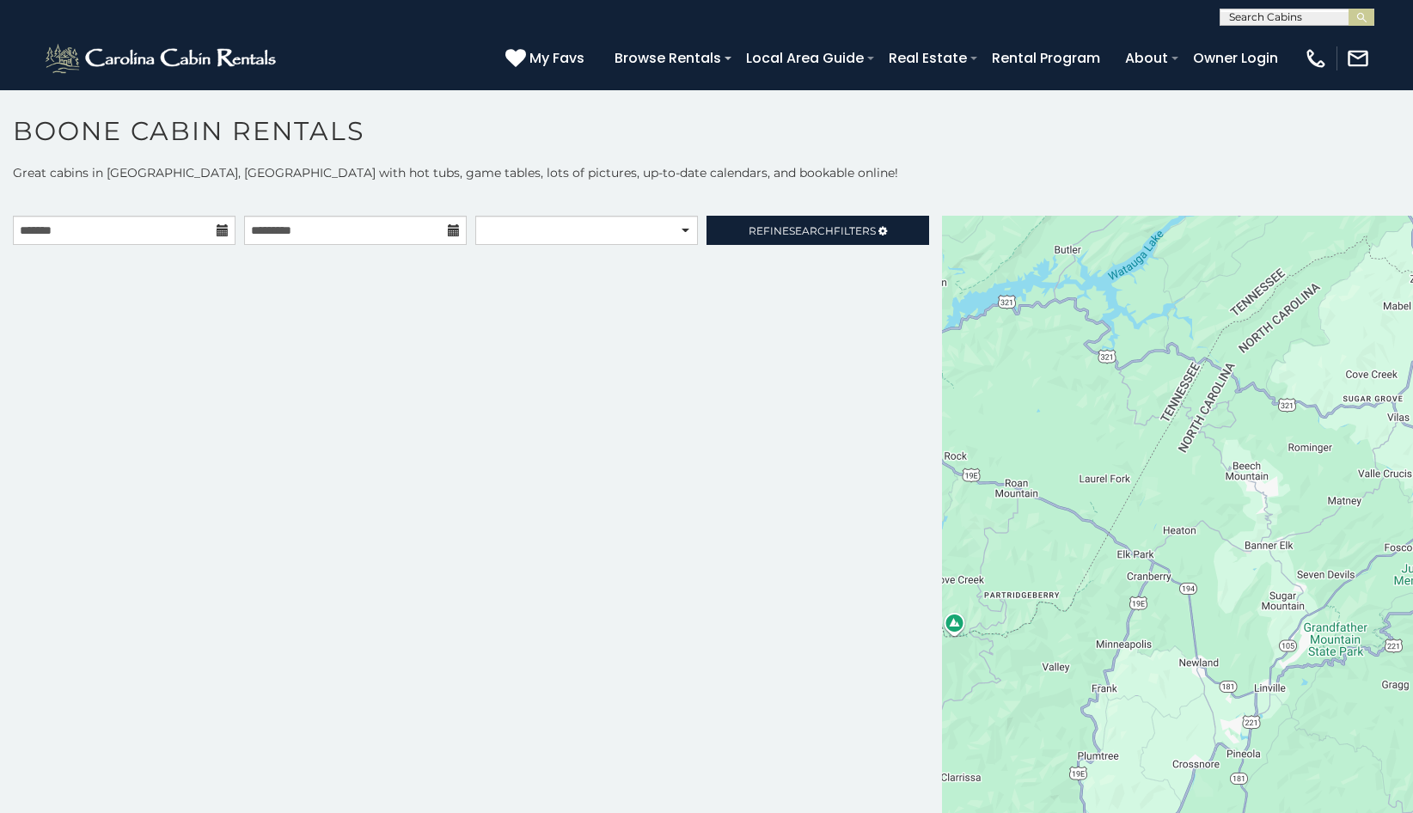  Describe the element at coordinates (668, 58) in the screenshot. I see `a: Browse Rentals` at that location.